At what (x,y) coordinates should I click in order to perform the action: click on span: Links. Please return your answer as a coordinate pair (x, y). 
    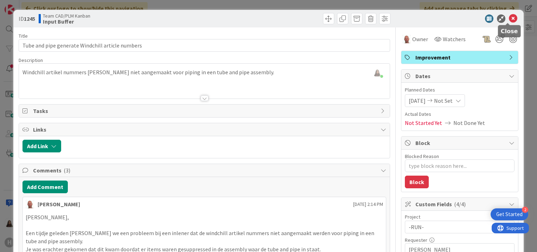
    Looking at the image, I should click on (205, 129).